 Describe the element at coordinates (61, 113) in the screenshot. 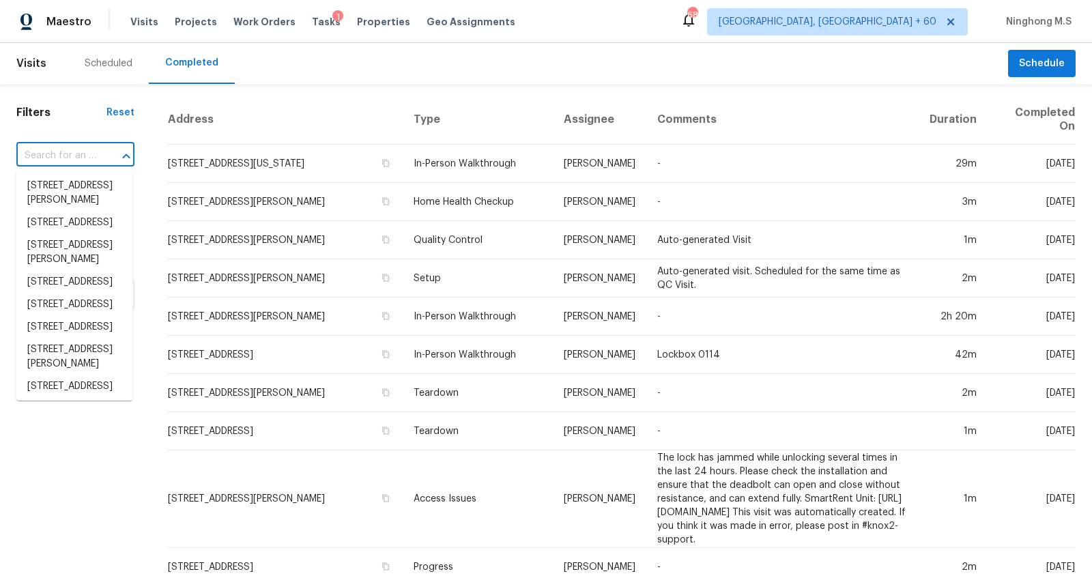

I see `h1: Filters` at that location.